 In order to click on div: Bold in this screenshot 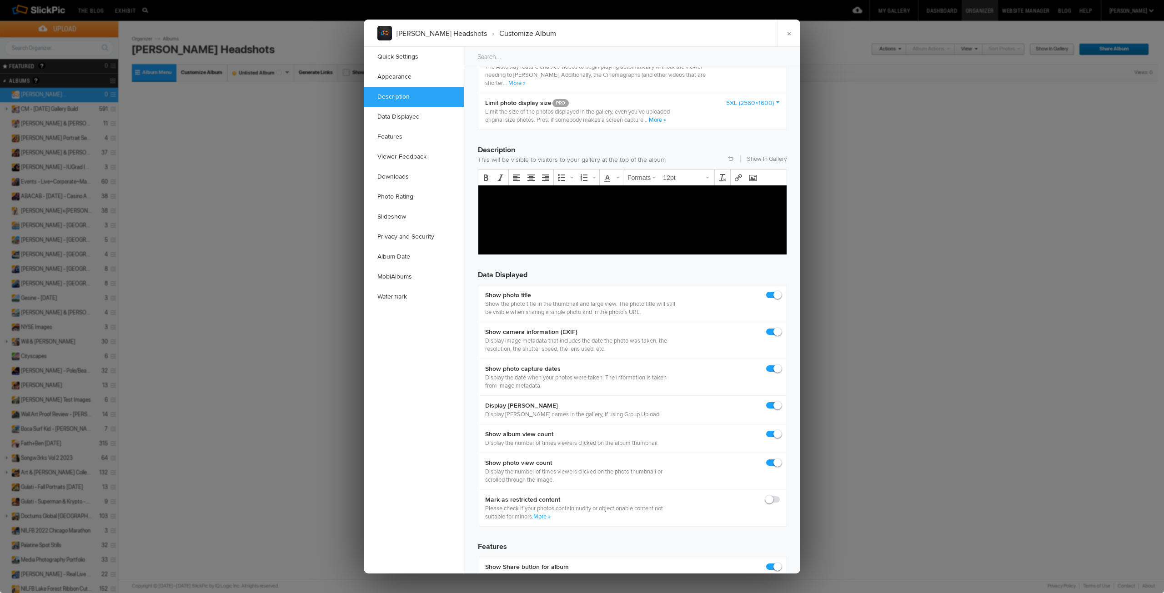, I will do `click(486, 178)`.